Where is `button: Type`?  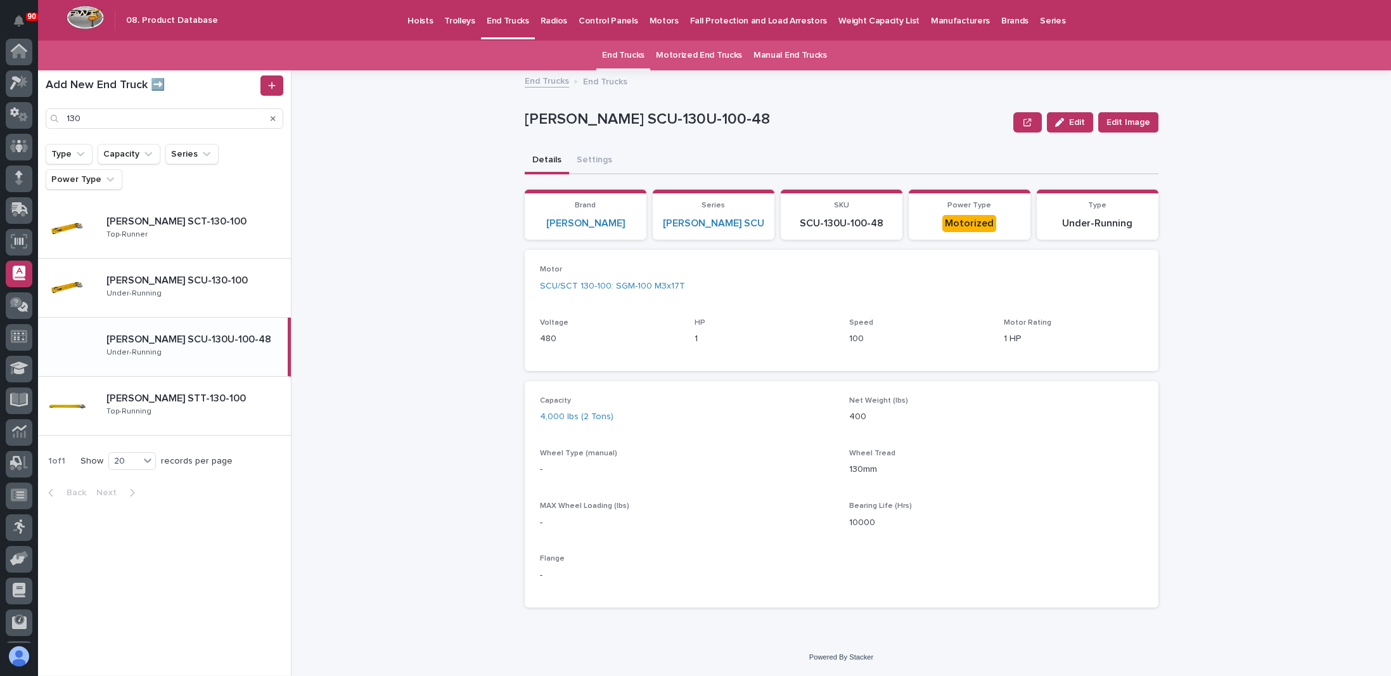 button: Type is located at coordinates (69, 154).